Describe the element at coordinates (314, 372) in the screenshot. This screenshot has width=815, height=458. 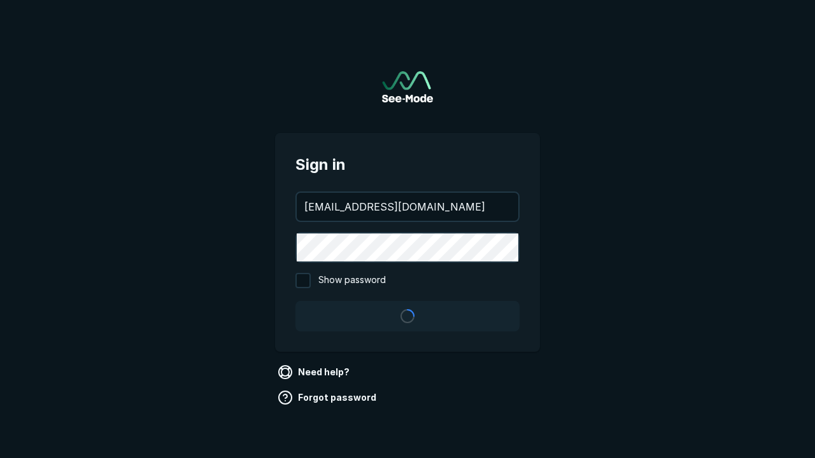
I see `a: Need help?` at that location.